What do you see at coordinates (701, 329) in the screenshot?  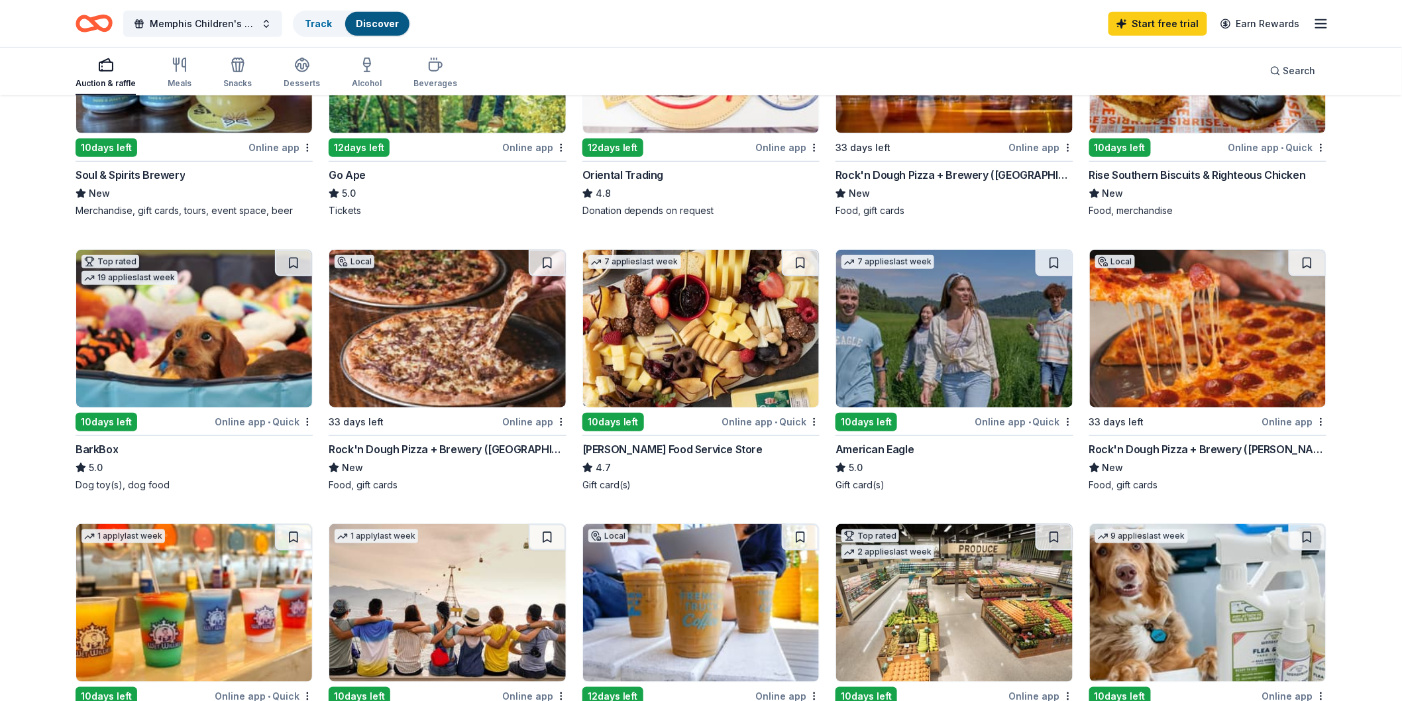 I see `img: Image for Gordon Food Service Store` at bounding box center [701, 329].